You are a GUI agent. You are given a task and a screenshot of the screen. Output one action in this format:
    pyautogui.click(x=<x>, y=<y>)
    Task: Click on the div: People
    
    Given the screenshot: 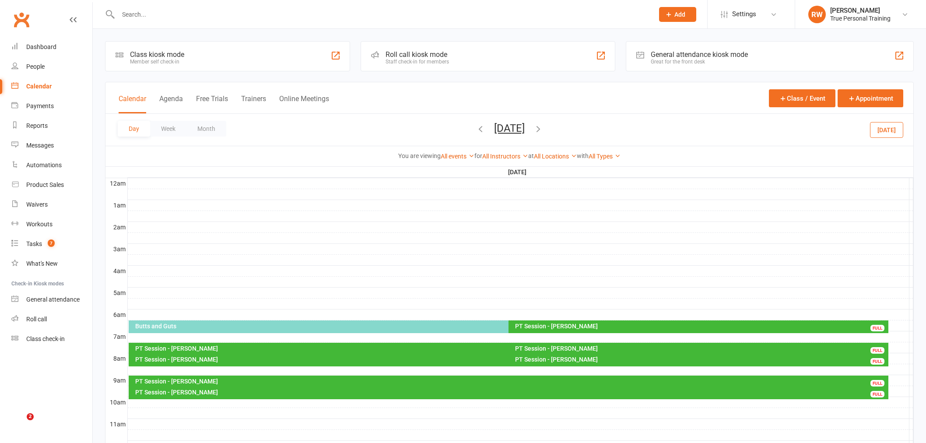 What is the action you would take?
    pyautogui.click(x=35, y=67)
    